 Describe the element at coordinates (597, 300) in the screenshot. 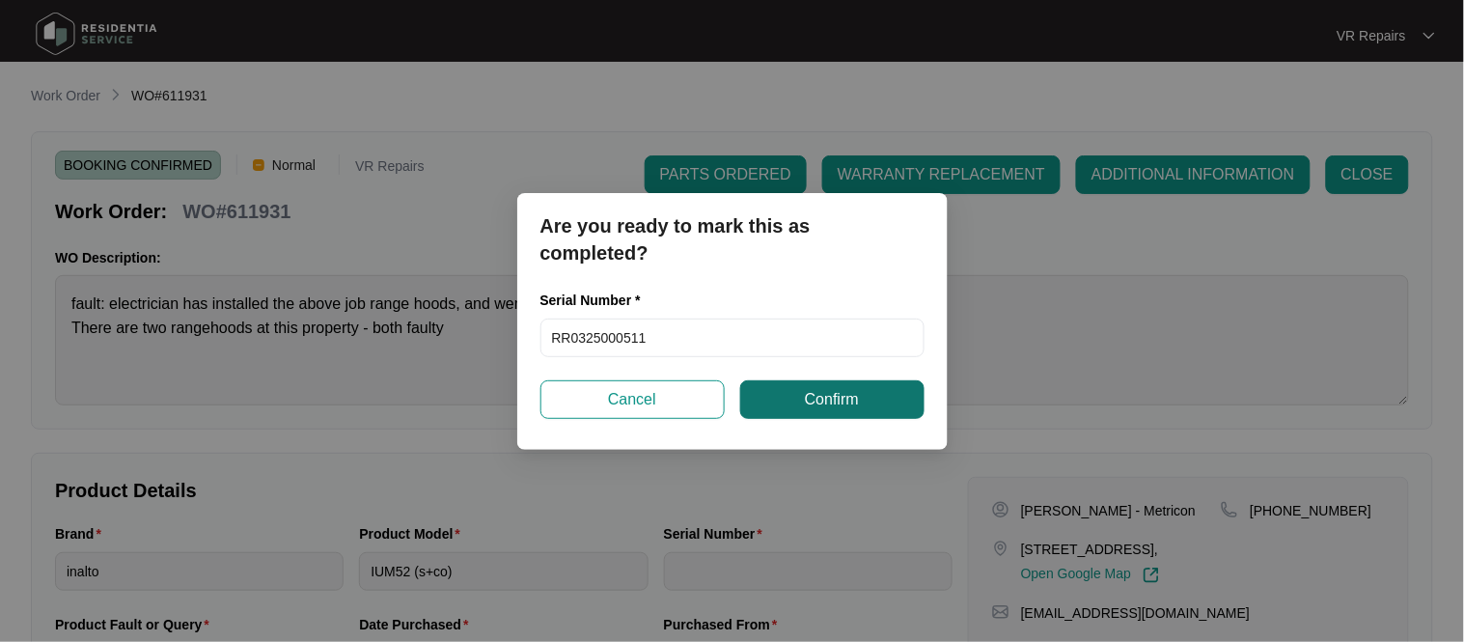

I see `label: Serial Number *` at that location.